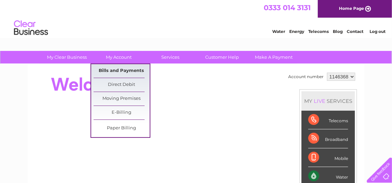  Describe the element at coordinates (319, 101) in the screenshot. I see `div: LIVE` at that location.